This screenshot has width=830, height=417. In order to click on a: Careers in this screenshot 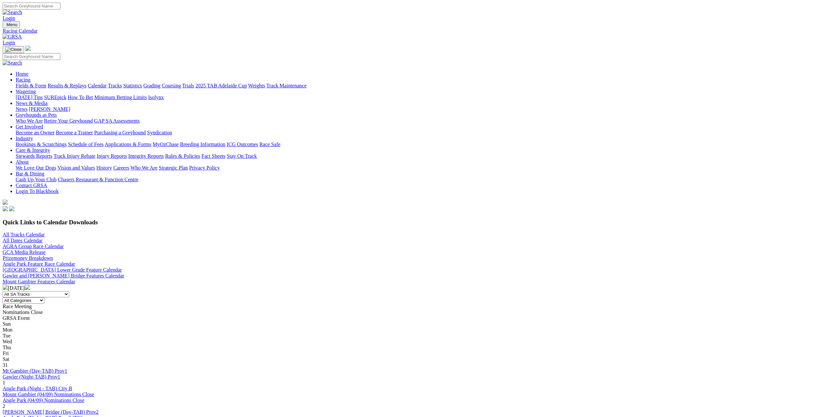, I will do `click(121, 168)`.